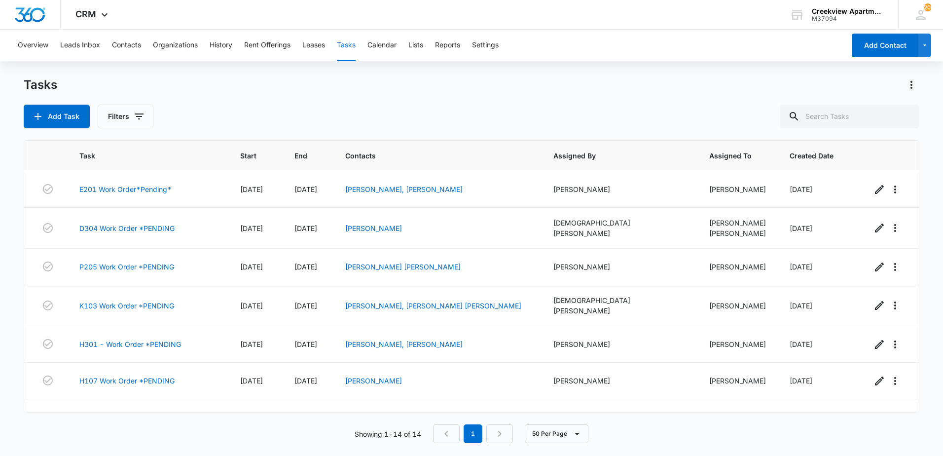 The image size is (943, 456). I want to click on button: Leads Inbox, so click(80, 45).